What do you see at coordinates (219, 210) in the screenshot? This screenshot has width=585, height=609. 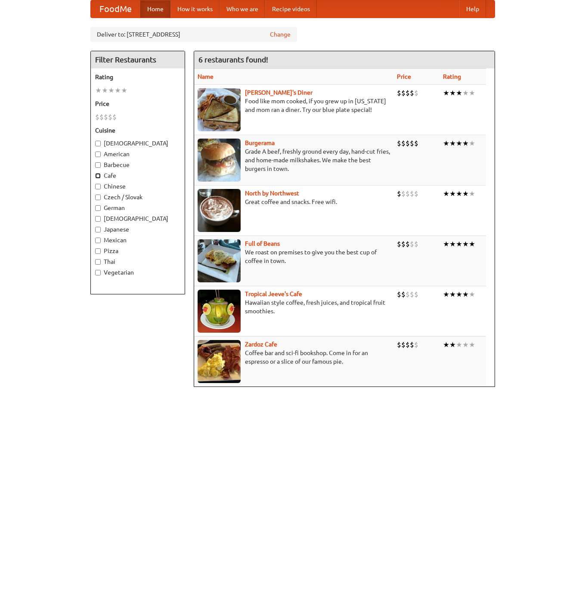 I see `img: north.jpg` at bounding box center [219, 210].